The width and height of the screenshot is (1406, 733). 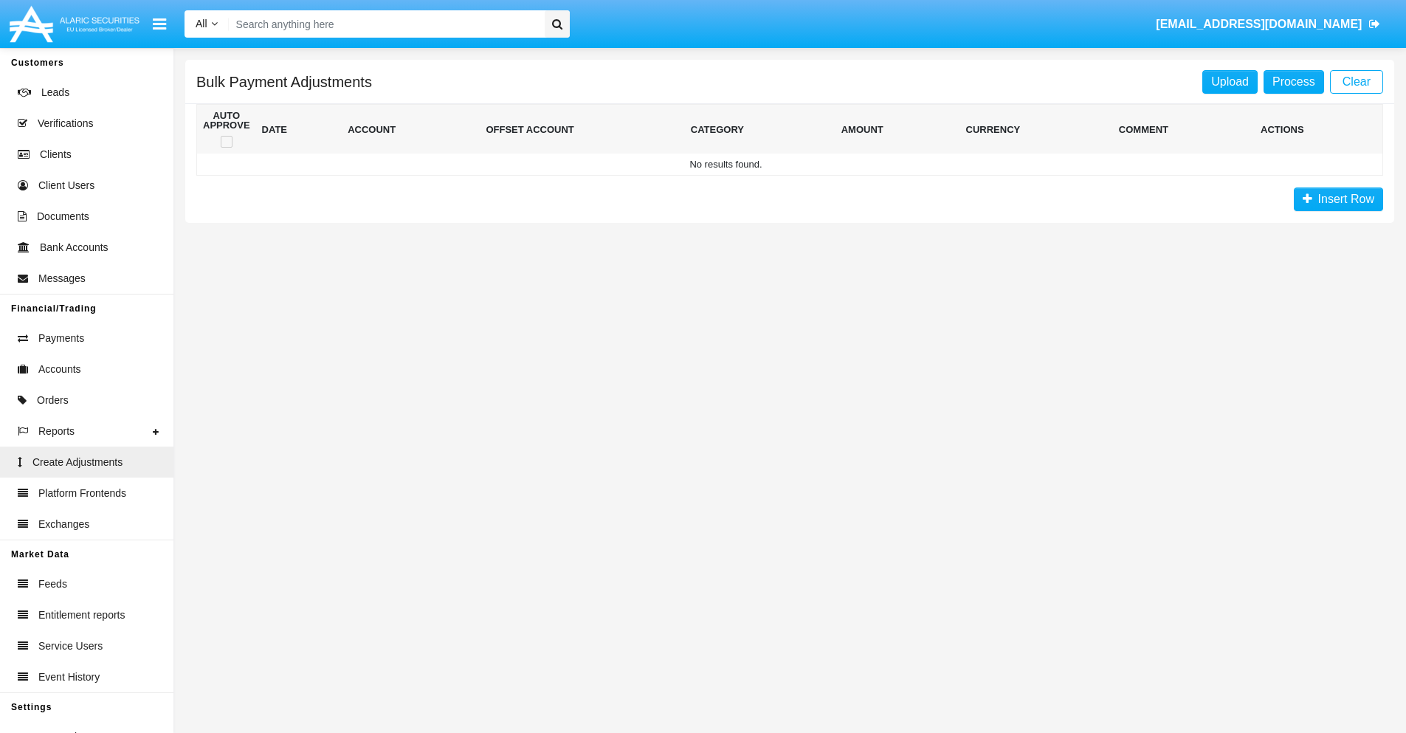 I want to click on td: No results found., so click(x=726, y=165).